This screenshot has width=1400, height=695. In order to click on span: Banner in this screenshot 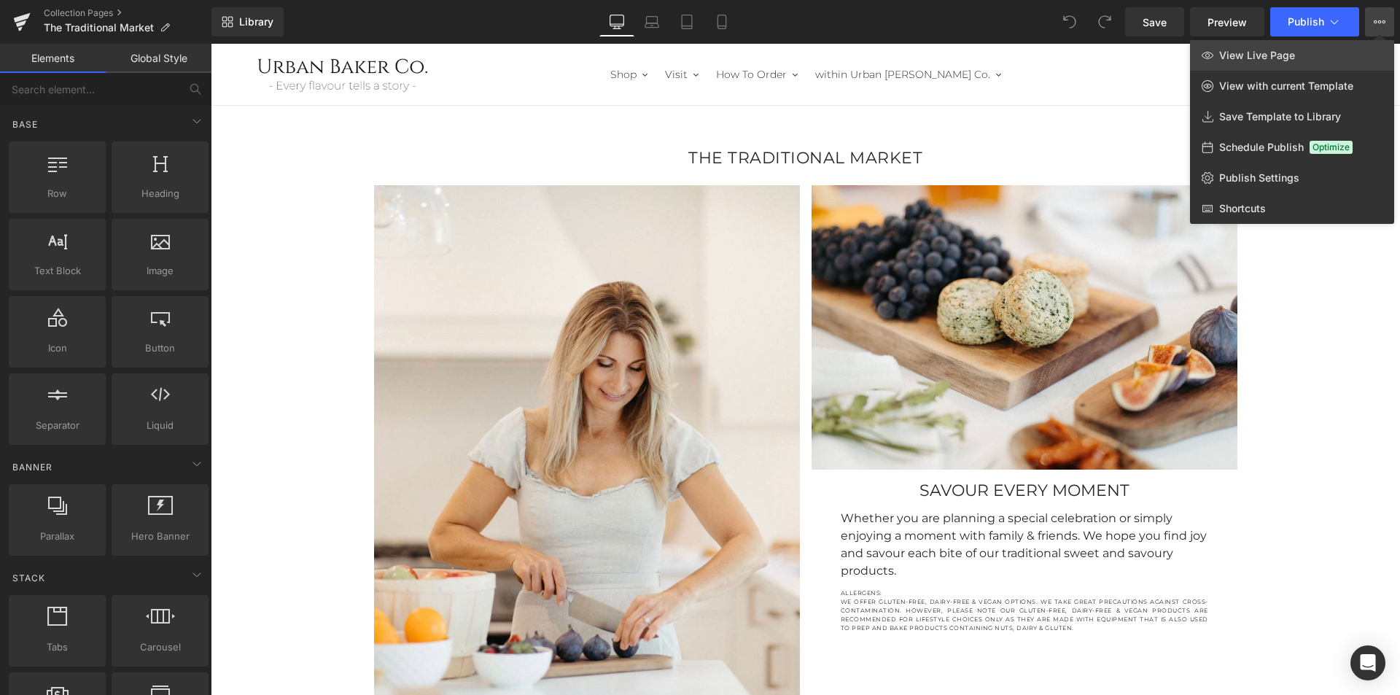, I will do `click(32, 467)`.